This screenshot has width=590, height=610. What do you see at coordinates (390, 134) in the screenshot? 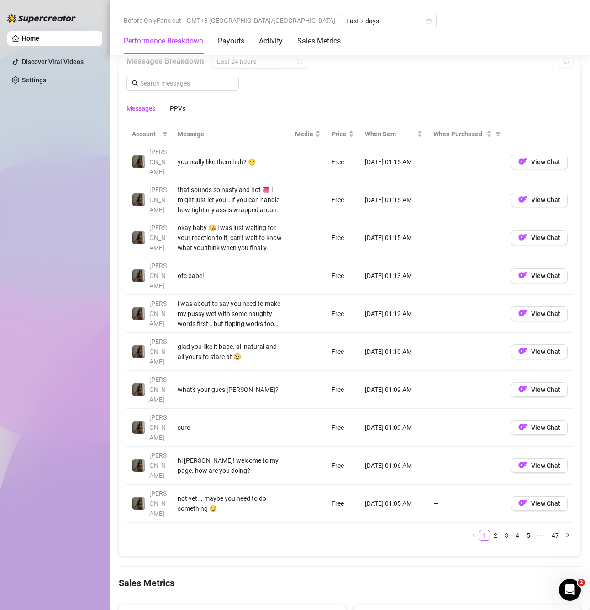
I see `span: When Sent` at bounding box center [390, 134].